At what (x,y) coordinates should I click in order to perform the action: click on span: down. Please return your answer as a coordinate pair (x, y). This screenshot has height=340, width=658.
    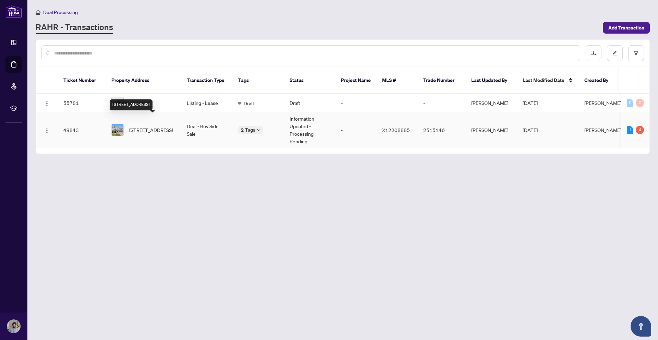
    Looking at the image, I should click on (258, 130).